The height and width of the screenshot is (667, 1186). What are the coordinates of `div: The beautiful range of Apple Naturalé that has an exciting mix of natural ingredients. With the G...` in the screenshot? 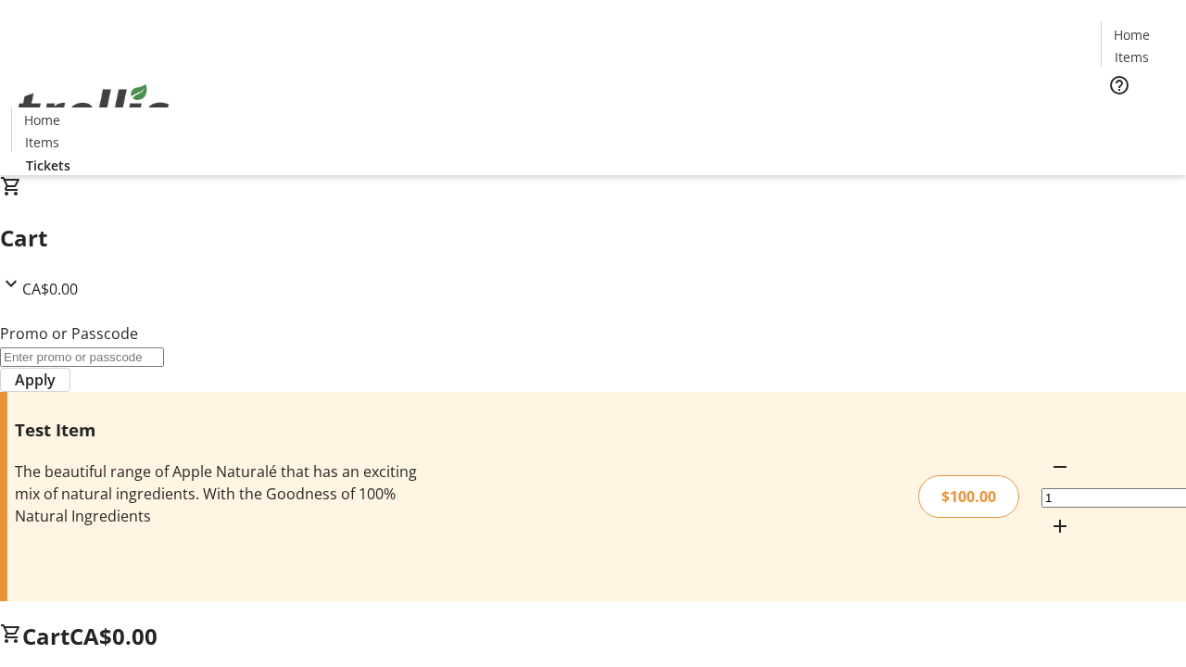 It's located at (217, 494).